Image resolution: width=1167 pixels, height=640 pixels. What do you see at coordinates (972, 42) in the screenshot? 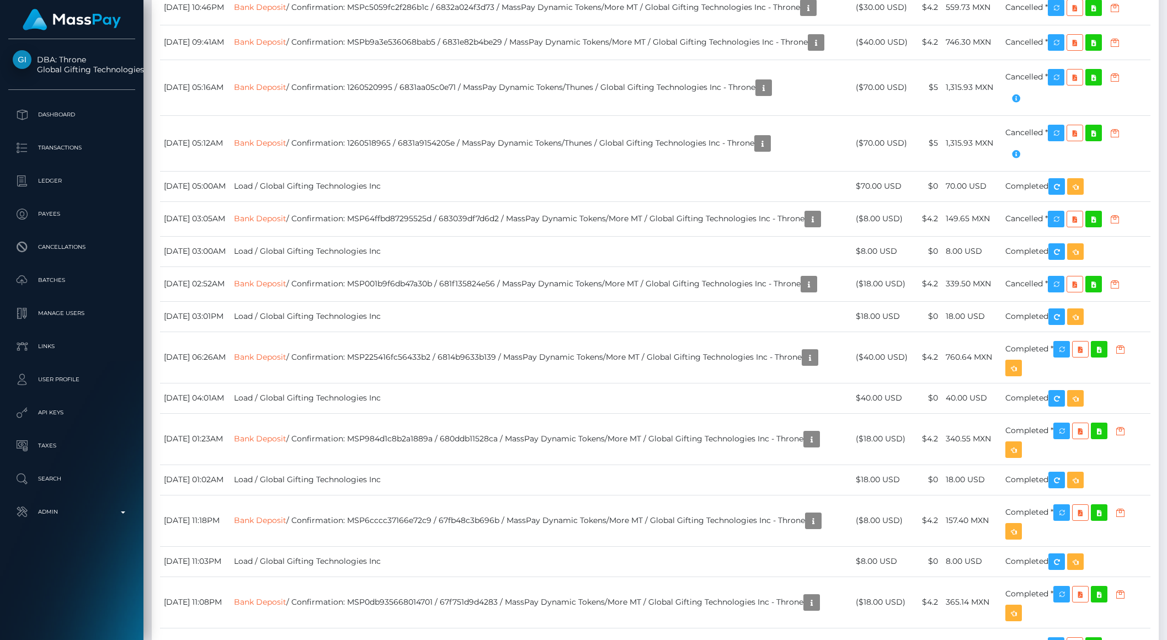
I see `td: 746.30 MXN` at bounding box center [972, 42].